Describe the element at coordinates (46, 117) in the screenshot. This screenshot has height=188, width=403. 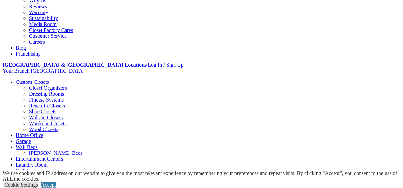
I see `a: Walk-in Closets` at that location.